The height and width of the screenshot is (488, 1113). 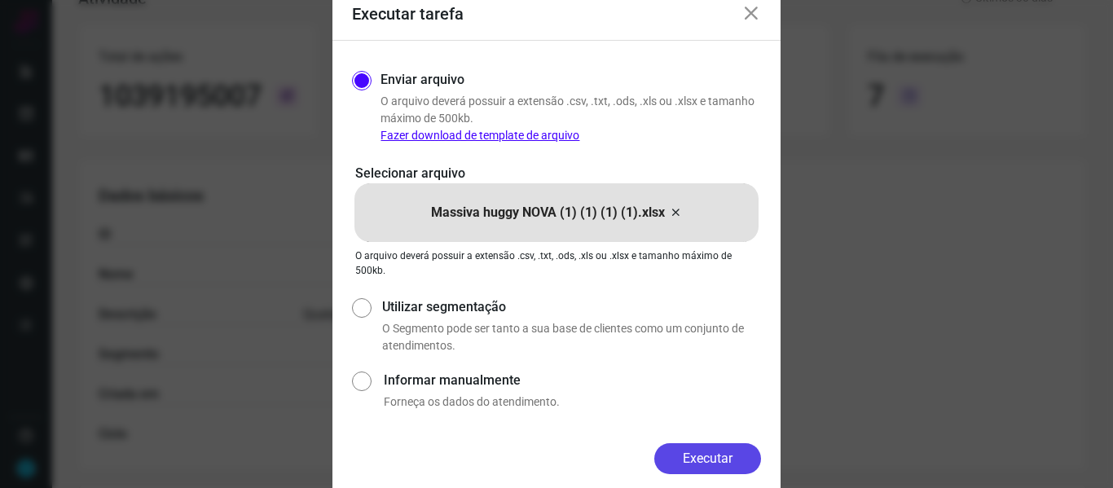 I want to click on a: Fazer download de template de arquivo, so click(x=480, y=135).